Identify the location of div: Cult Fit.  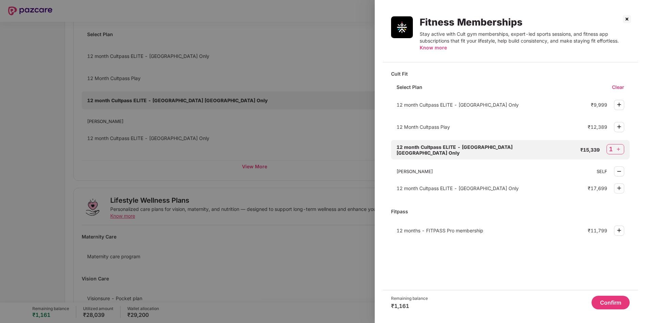
(510, 74).